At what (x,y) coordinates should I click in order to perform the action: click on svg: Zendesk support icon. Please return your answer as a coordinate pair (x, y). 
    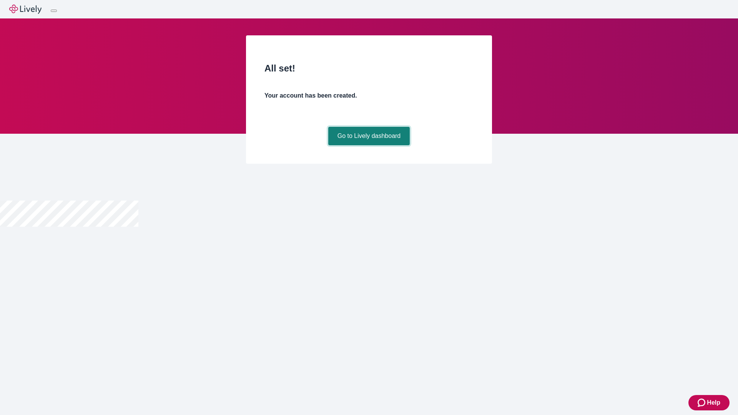
    Looking at the image, I should click on (702, 403).